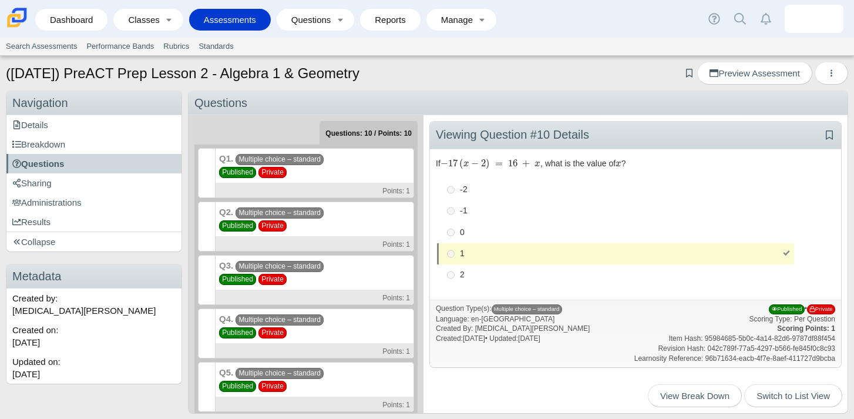 The width and height of the screenshot is (854, 419). Describe the element at coordinates (17, 18) in the screenshot. I see `img: Carmen School of Science & Technology` at that location.